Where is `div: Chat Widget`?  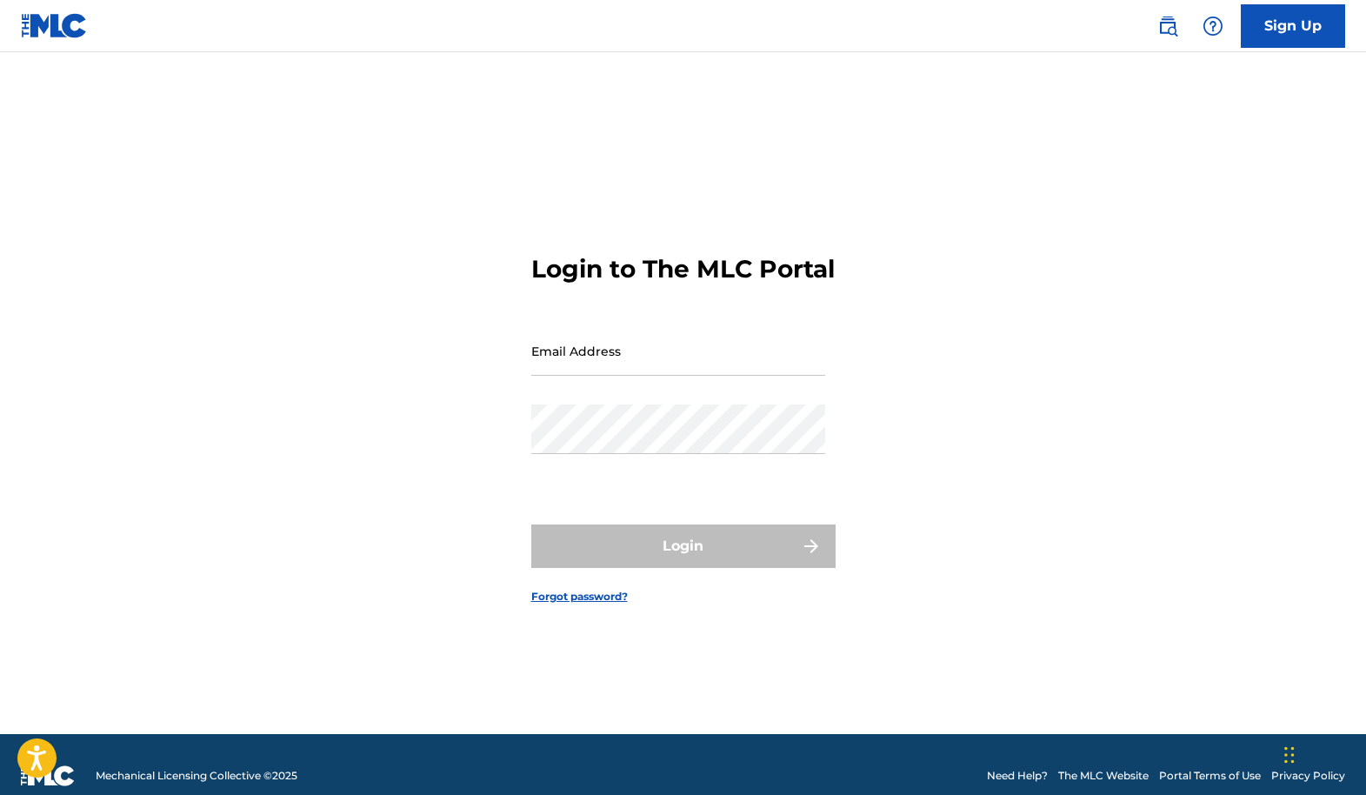
div: Chat Widget is located at coordinates (1323, 753).